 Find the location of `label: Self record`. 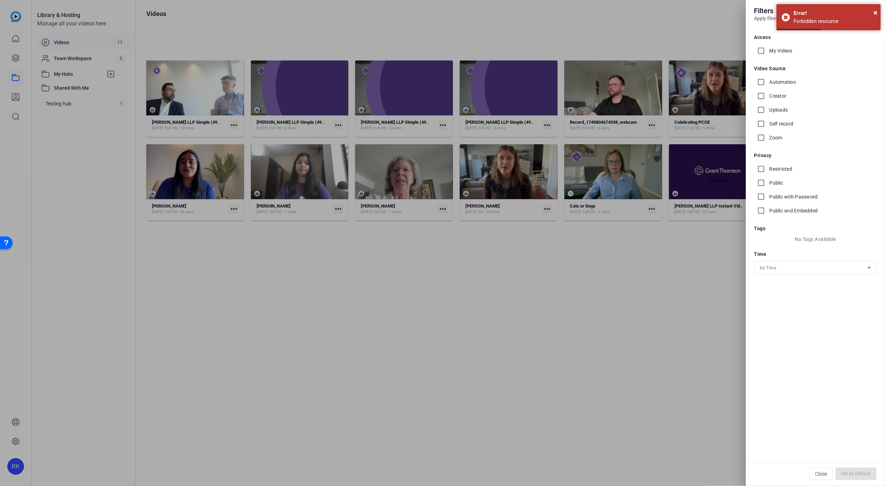

label: Self record is located at coordinates (781, 124).